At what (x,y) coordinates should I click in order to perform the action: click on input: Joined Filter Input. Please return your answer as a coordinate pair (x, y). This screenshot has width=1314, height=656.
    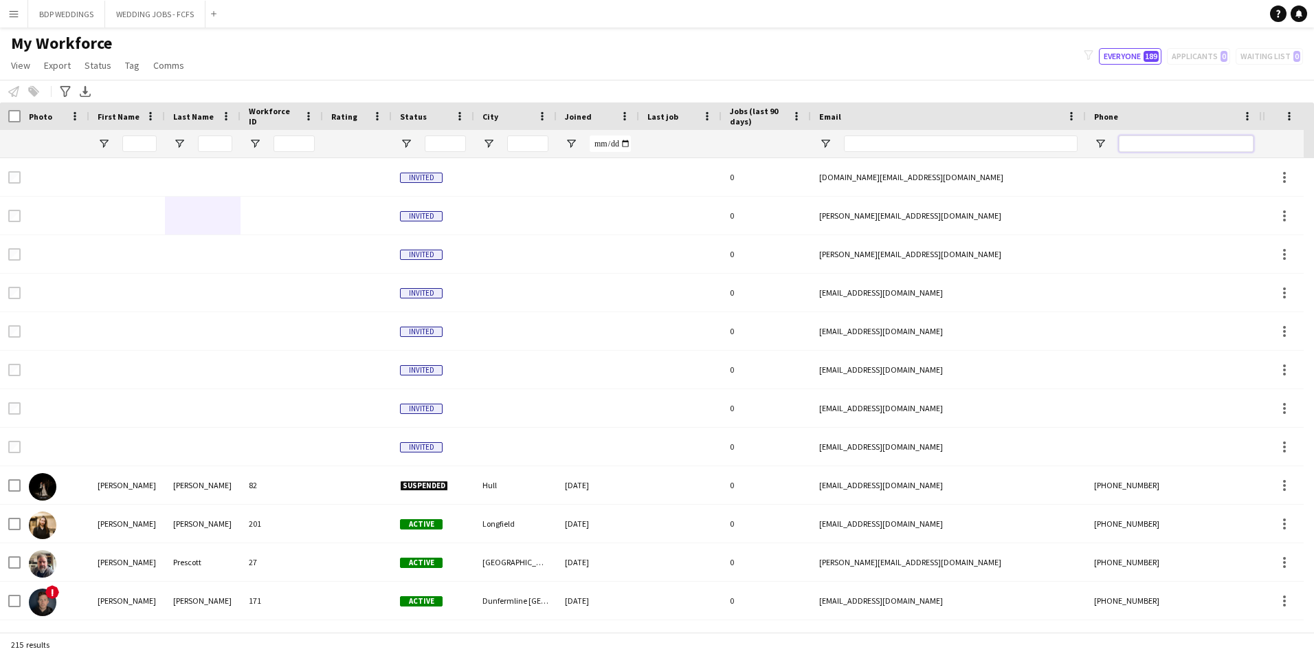
    Looking at the image, I should click on (610, 144).